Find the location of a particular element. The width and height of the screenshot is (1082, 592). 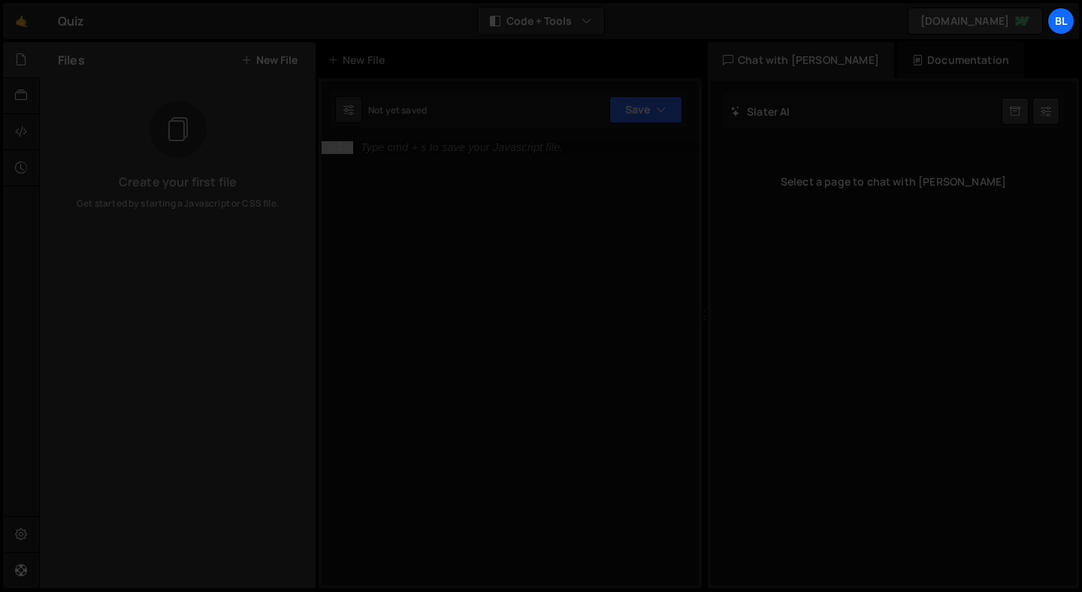

a: Bl is located at coordinates (1061, 21).